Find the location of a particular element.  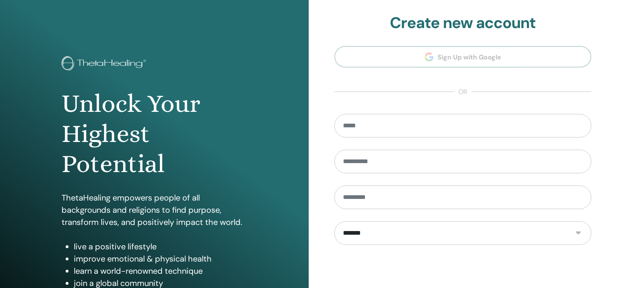

p: ThetaHealing empowers people of all backgrounds and religions to find purpose, transform lives, a... is located at coordinates (154, 210).